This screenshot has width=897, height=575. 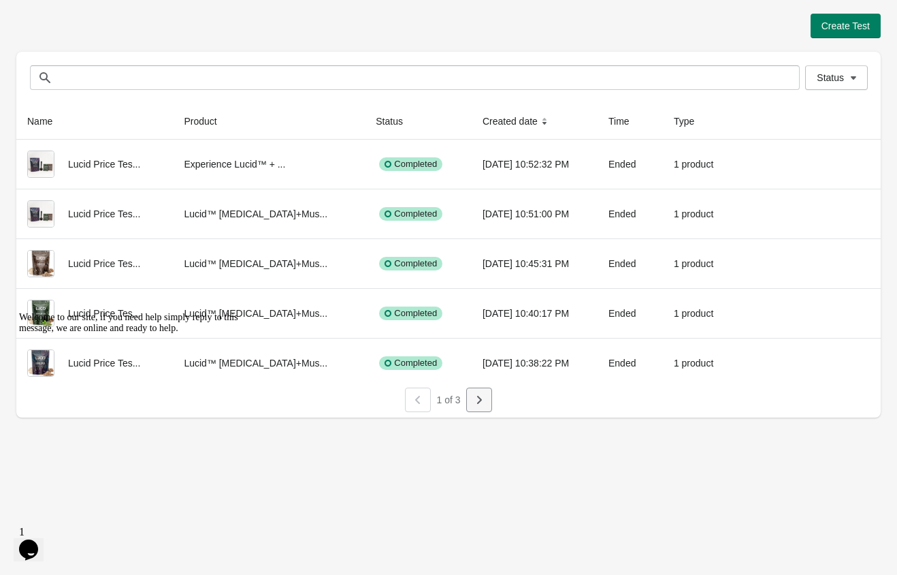 What do you see at coordinates (448, 400) in the screenshot?
I see `span: 1 of 3` at bounding box center [448, 400].